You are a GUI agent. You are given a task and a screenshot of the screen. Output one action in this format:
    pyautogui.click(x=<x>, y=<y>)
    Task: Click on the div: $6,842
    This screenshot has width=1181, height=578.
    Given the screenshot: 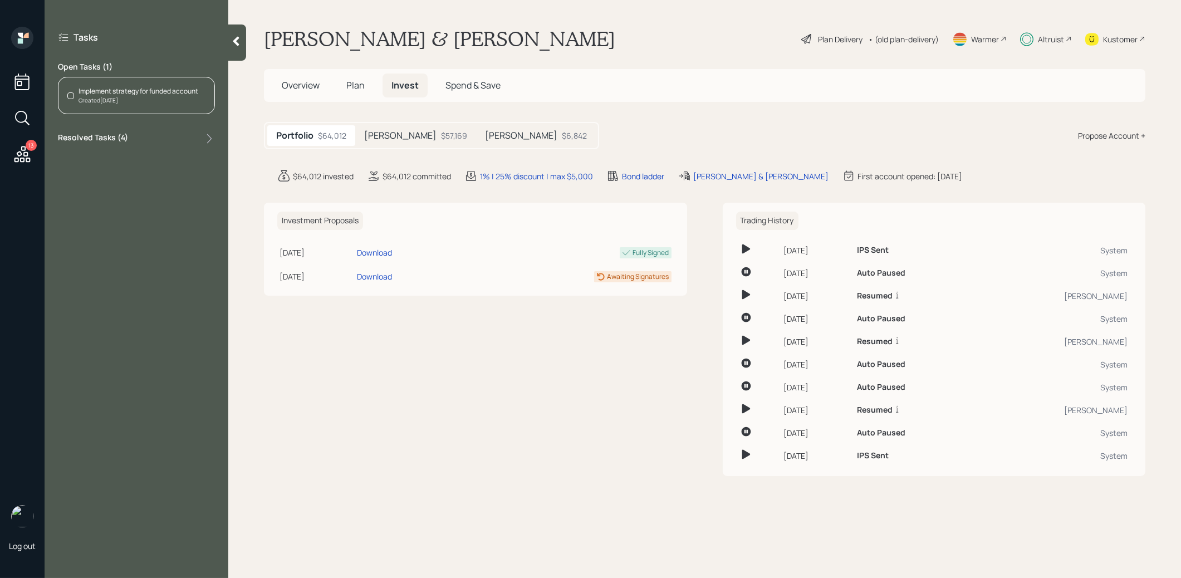 What is the action you would take?
    pyautogui.click(x=574, y=135)
    